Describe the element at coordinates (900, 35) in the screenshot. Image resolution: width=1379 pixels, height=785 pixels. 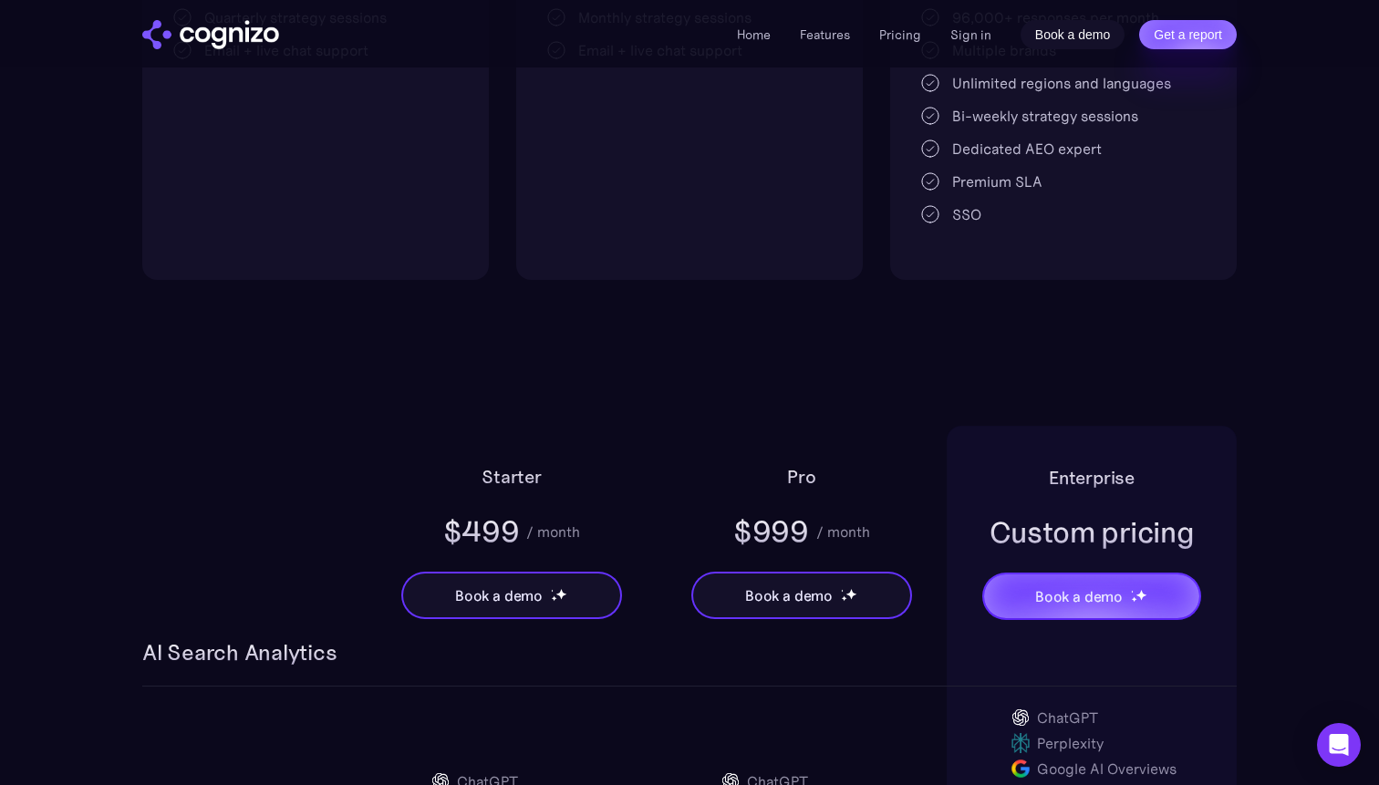
I see `a: Pricing` at that location.